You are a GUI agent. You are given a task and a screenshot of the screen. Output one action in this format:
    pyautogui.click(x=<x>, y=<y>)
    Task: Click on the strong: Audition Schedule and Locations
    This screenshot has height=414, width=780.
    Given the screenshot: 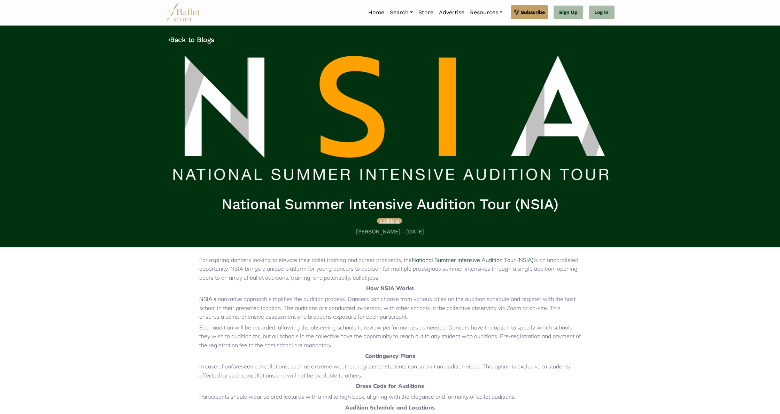 What is the action you would take?
    pyautogui.click(x=390, y=408)
    